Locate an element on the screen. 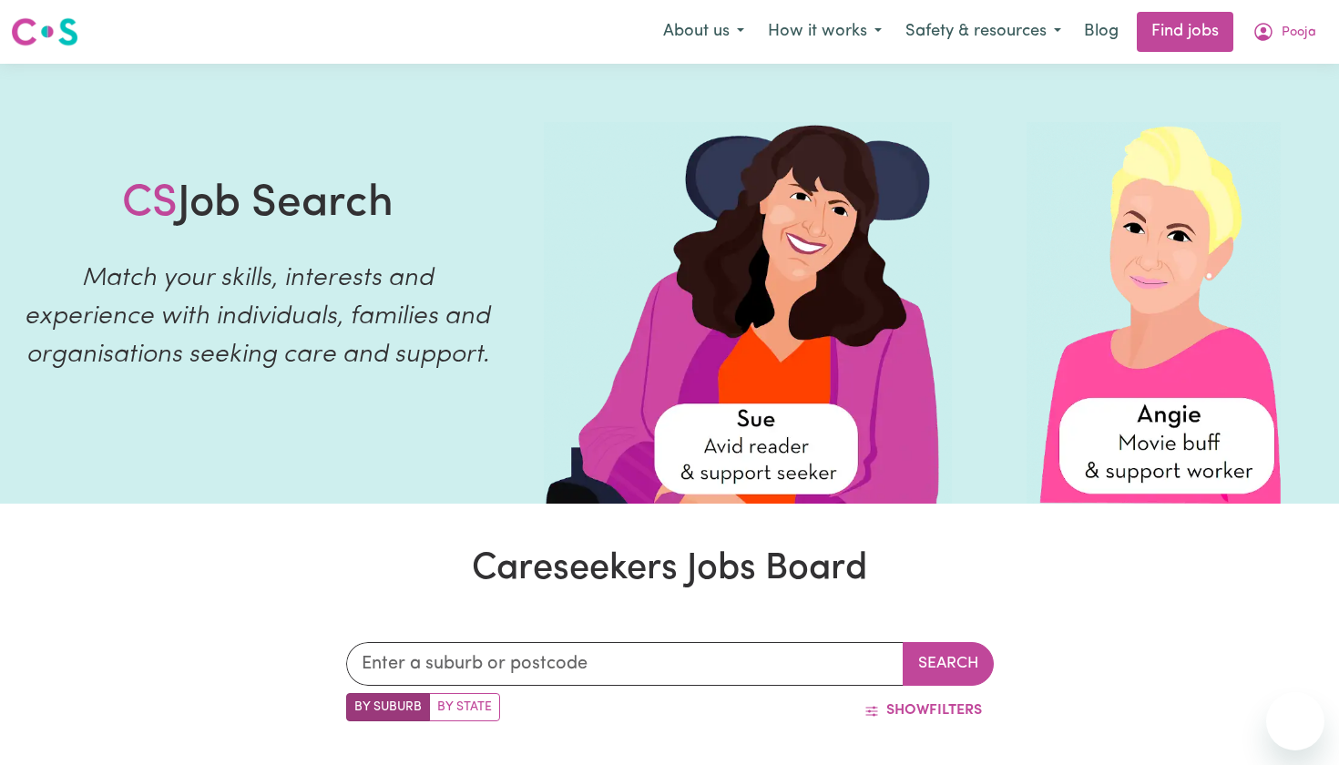 This screenshot has width=1339, height=765. label: Search by state is located at coordinates (465, 707).